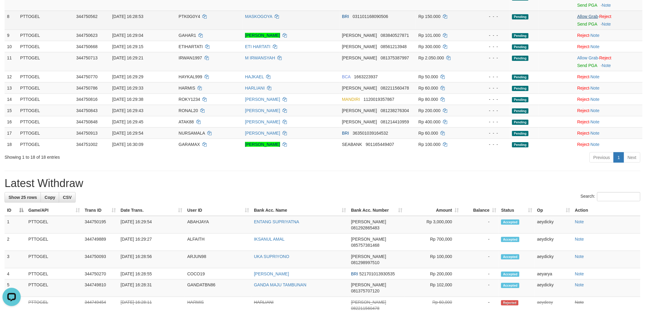  What do you see at coordinates (87, 77) in the screenshot?
I see `span: 344750770` at bounding box center [87, 77].